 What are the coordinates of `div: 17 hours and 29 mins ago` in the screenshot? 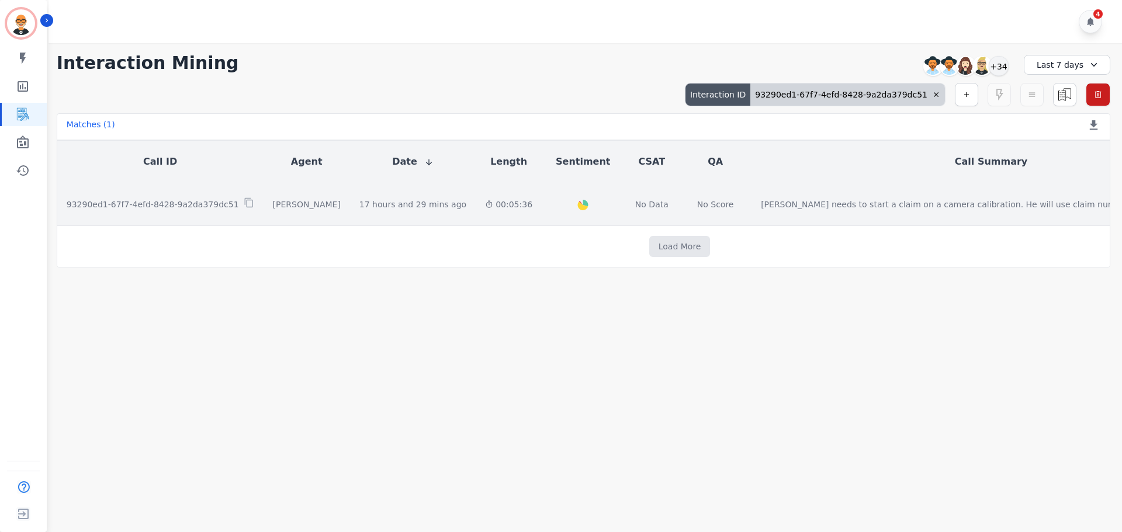 It's located at (413, 205).